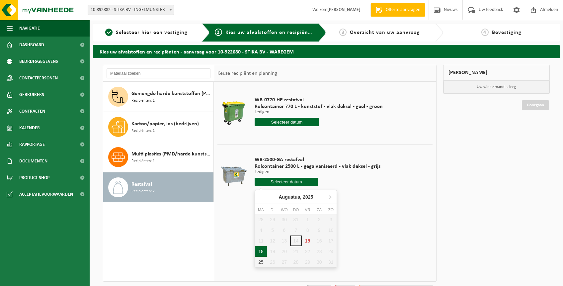  I want to click on span: Recipiënten: 2, so click(143, 191).